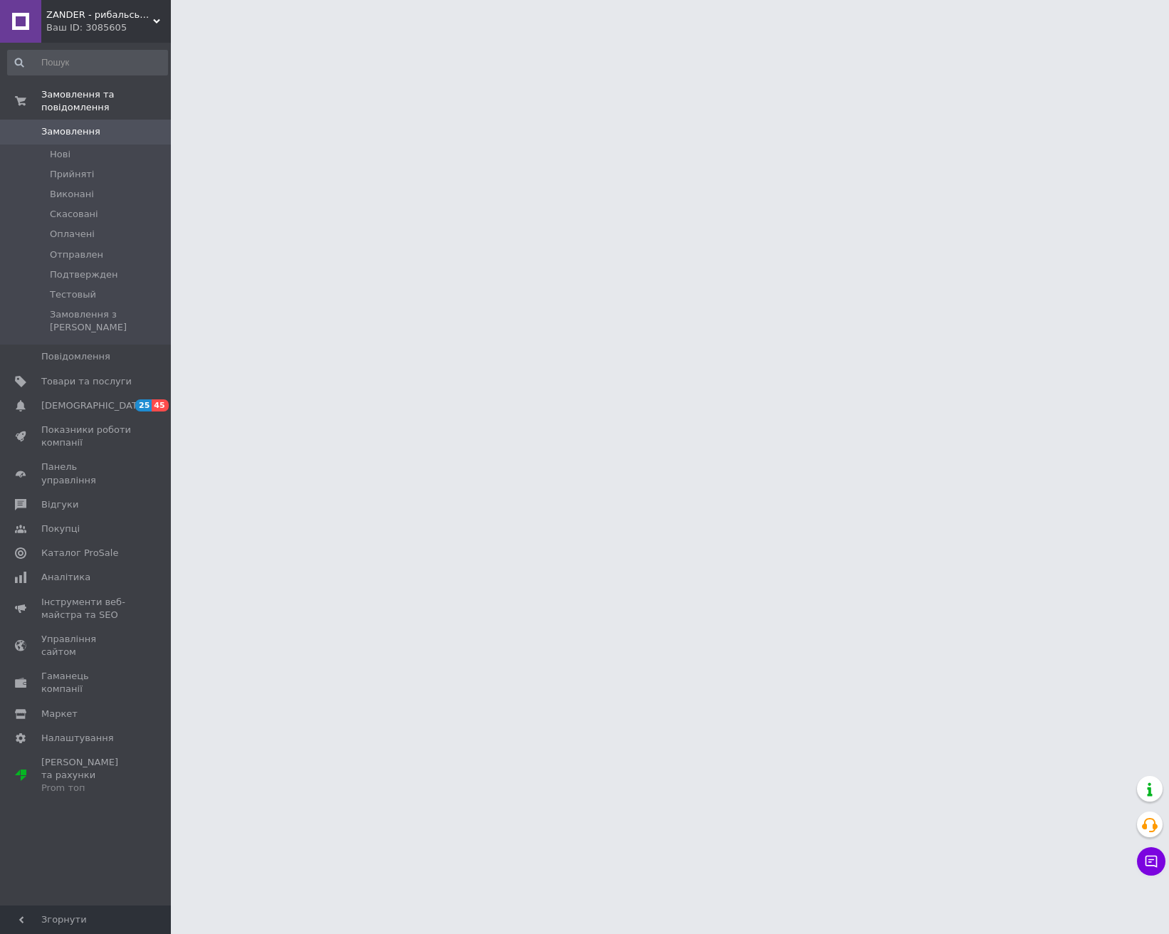  What do you see at coordinates (88, 63) in the screenshot?
I see `input: Пошук` at bounding box center [88, 63].